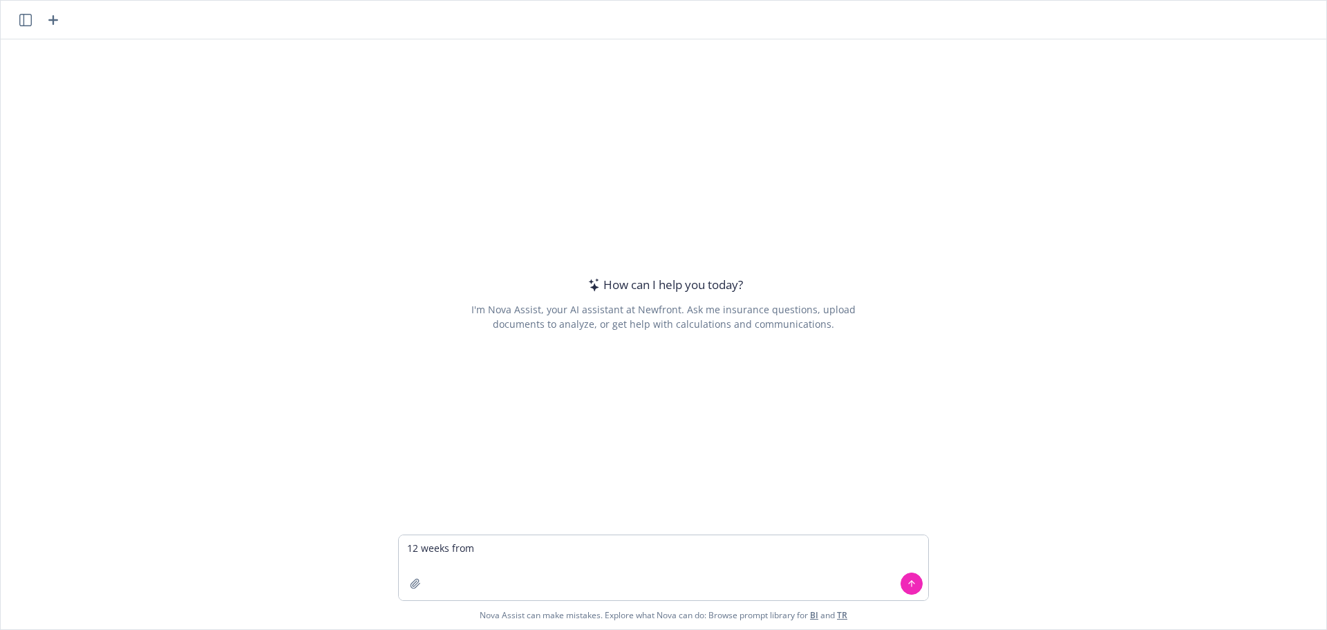 Image resolution: width=1327 pixels, height=630 pixels. Describe the element at coordinates (663, 317) in the screenshot. I see `div: I'm Nova Assist, your AI assistant at Newfront. Ask me insurance questions, upload documents to a...` at that location.